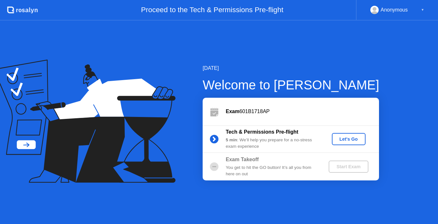 This screenshot has width=438, height=224. Describe the element at coordinates (272, 171) in the screenshot. I see `div: You get to hit the GO button! It’s all you from here on out` at that location.